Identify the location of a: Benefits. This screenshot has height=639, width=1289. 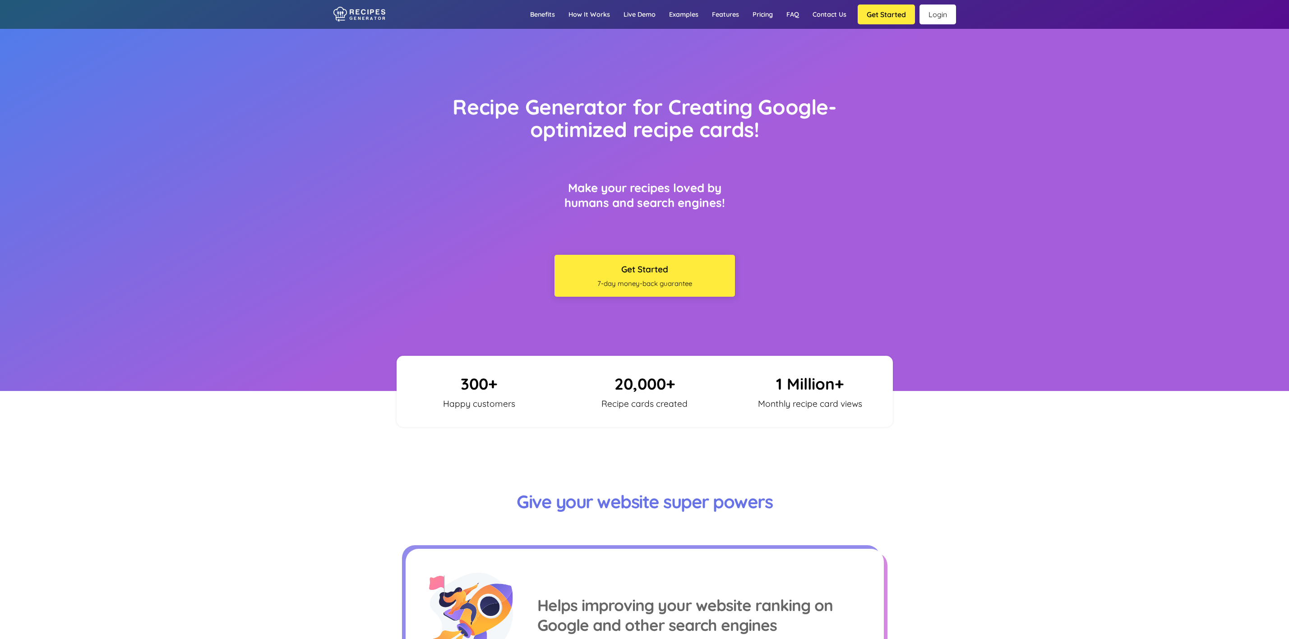
(542, 14).